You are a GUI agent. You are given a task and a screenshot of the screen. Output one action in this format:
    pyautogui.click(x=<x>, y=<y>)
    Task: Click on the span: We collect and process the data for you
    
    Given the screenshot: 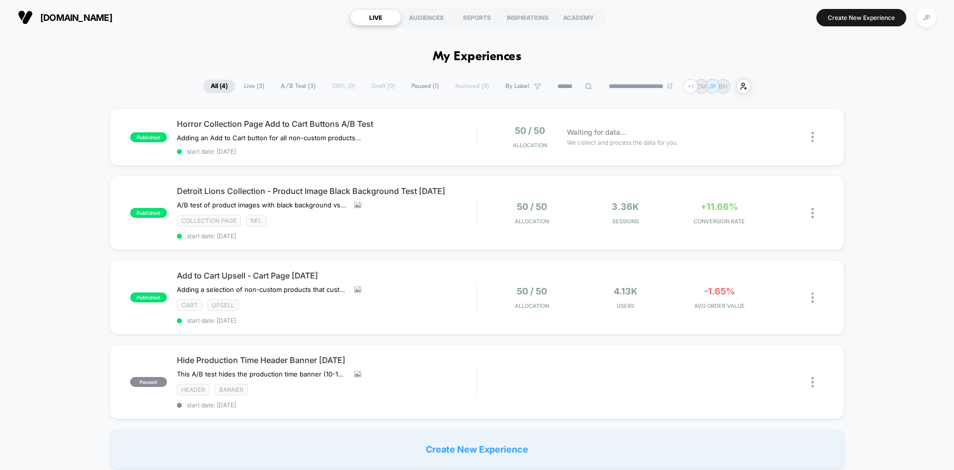 What is the action you would take?
    pyautogui.click(x=622, y=142)
    